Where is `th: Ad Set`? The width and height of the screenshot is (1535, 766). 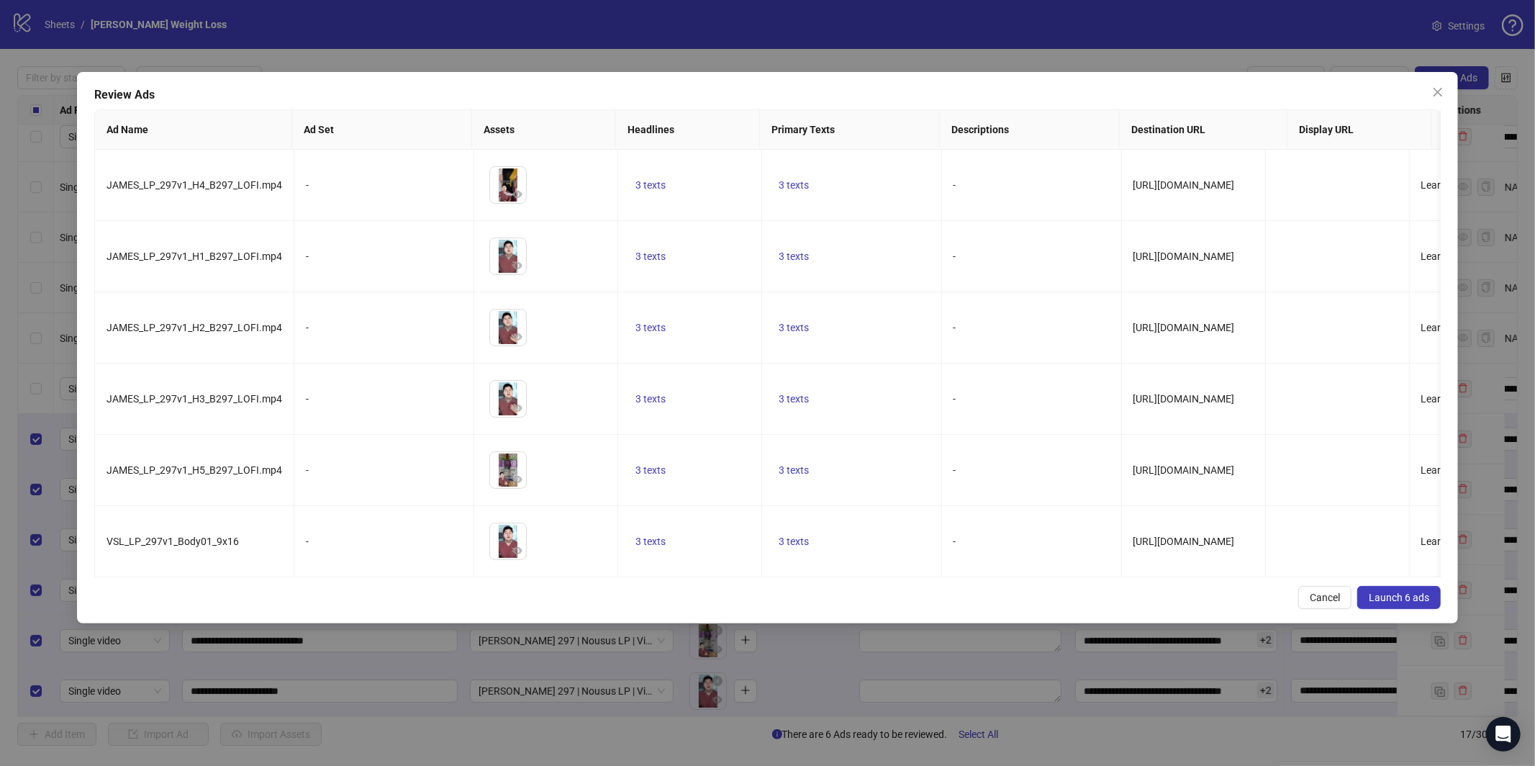
th: Ad Set is located at coordinates (382, 130).